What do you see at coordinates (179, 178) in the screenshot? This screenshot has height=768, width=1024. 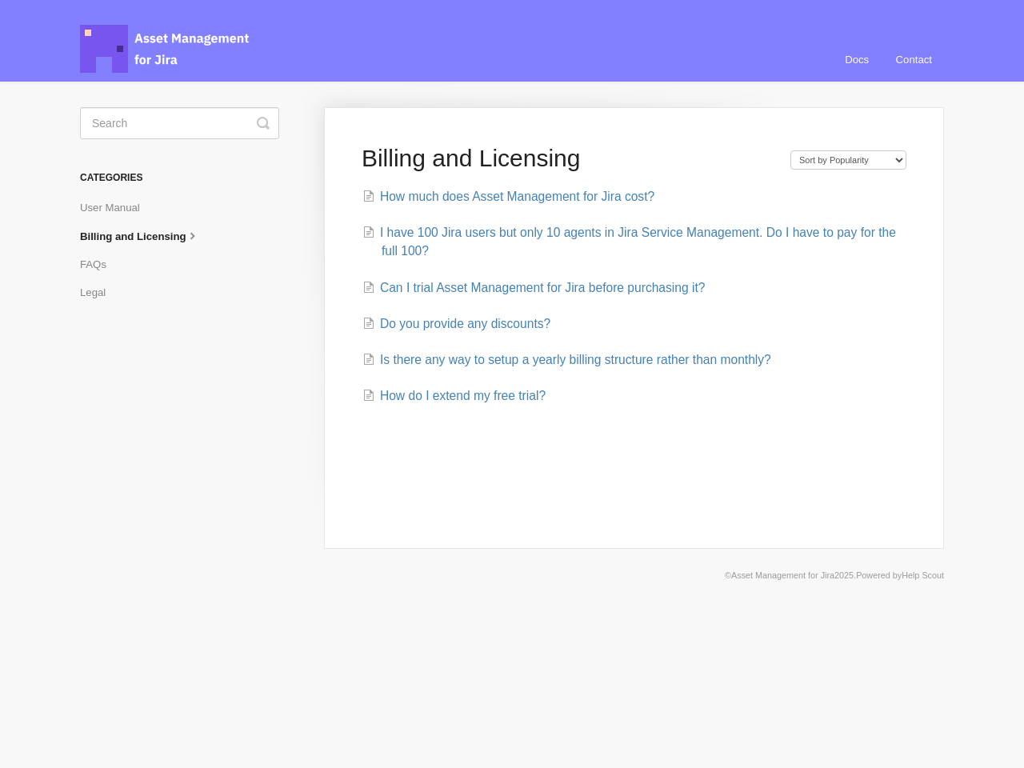 I see `h3: Categories` at bounding box center [179, 178].